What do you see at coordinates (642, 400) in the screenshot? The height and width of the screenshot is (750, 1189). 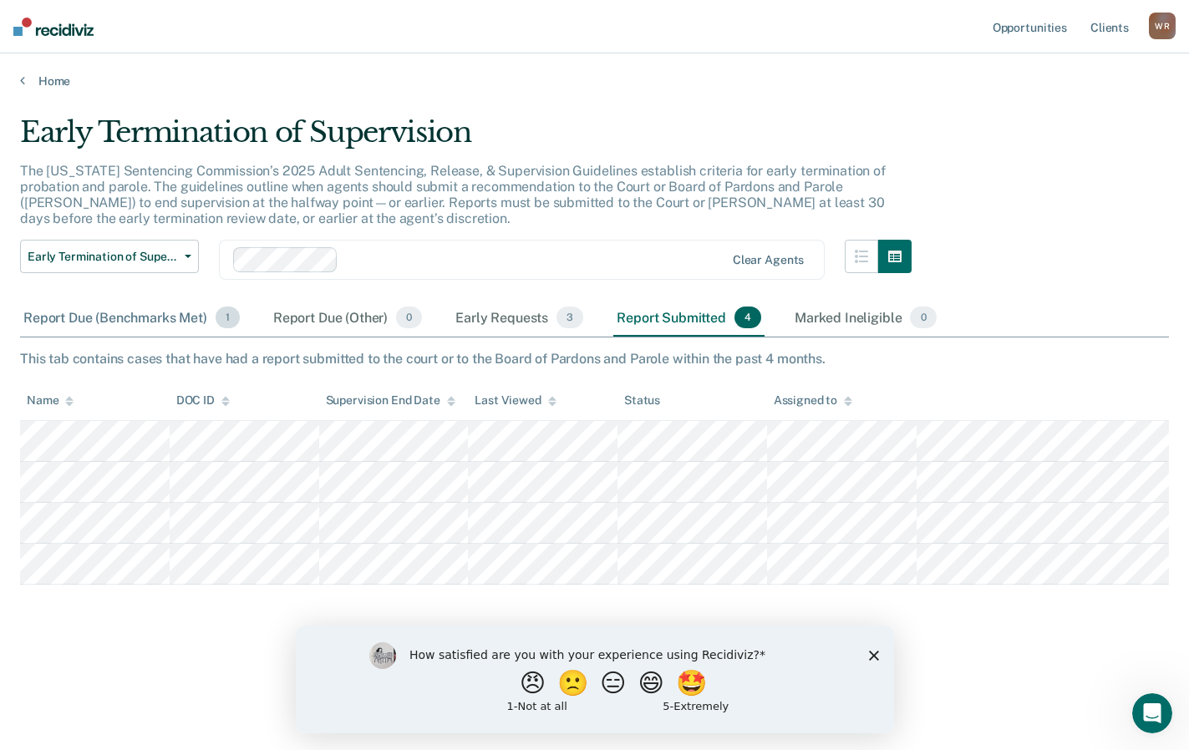 I see `div: Status` at bounding box center [642, 400].